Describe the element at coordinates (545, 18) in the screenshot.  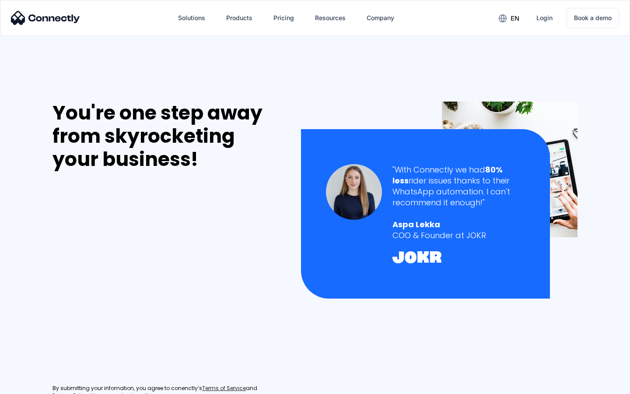
I see `div: Login` at that location.